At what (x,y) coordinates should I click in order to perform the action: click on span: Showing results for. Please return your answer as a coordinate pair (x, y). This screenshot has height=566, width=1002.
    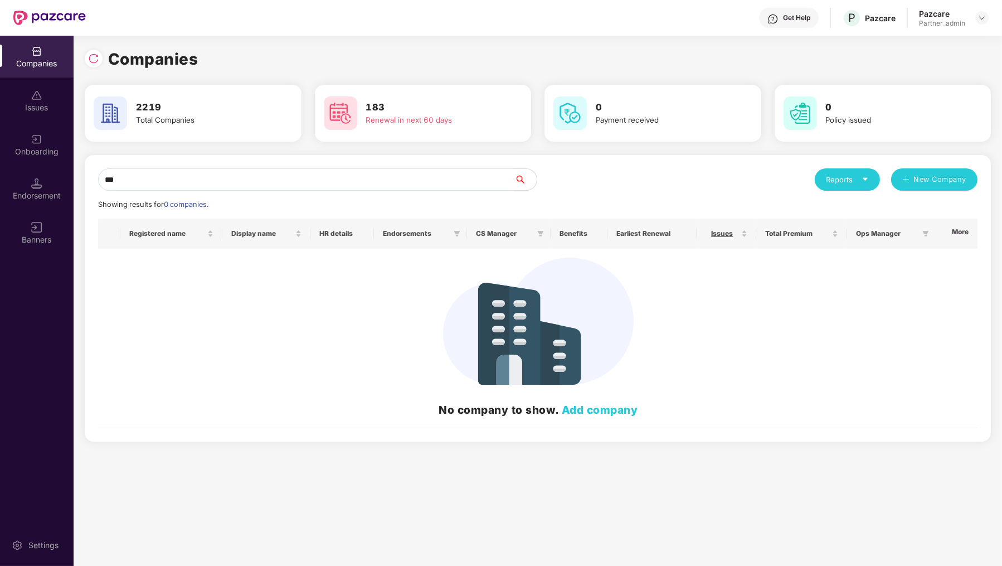
    Looking at the image, I should click on (153, 204).